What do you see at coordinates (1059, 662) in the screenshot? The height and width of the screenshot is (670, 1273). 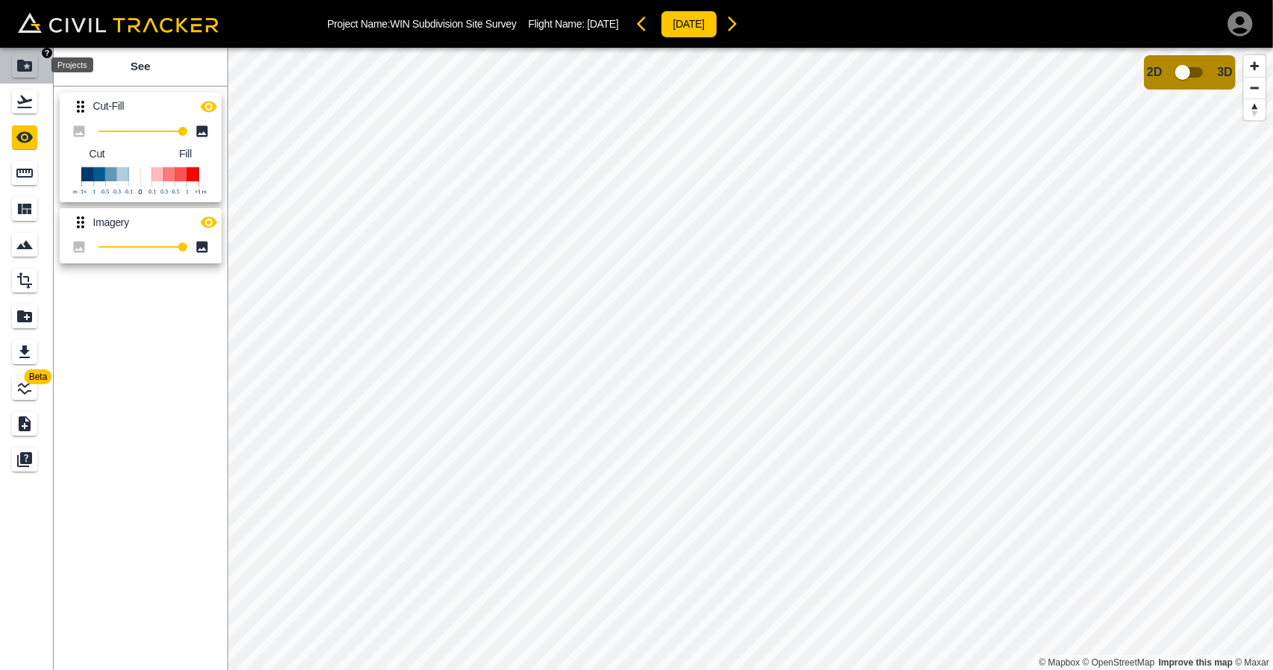 I see `a: Mapbox` at bounding box center [1059, 662].